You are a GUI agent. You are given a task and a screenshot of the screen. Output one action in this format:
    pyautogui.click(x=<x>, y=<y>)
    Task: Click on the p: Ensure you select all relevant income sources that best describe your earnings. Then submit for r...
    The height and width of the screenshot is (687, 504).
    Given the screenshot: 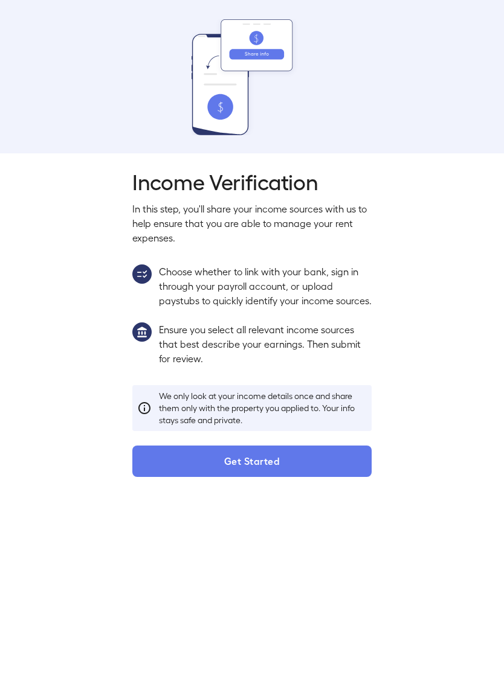 What is the action you would take?
    pyautogui.click(x=265, y=344)
    